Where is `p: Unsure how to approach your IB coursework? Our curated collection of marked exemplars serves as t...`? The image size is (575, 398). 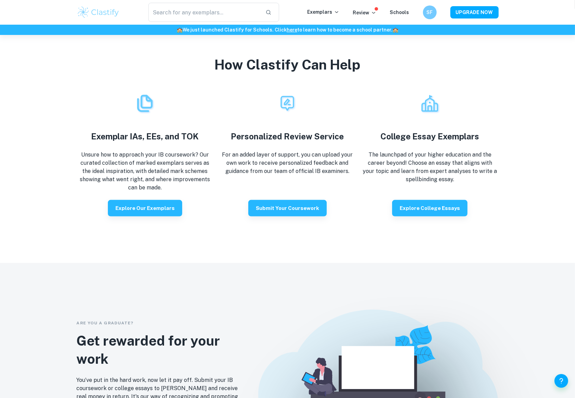
p: Unsure how to approach your IB coursework? Our curated collection of marked exemplars serves as t... is located at coordinates (145, 171).